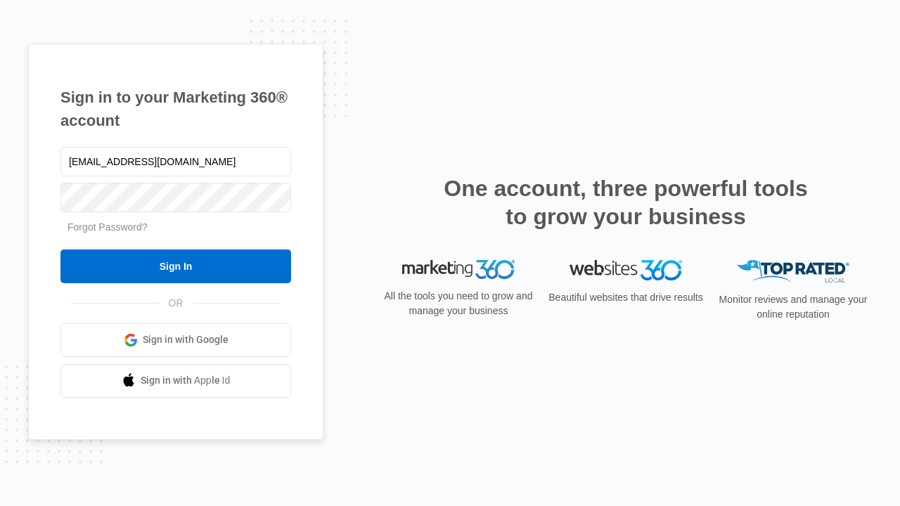 The image size is (900, 506). I want to click on a: Sign in with Google, so click(176, 340).